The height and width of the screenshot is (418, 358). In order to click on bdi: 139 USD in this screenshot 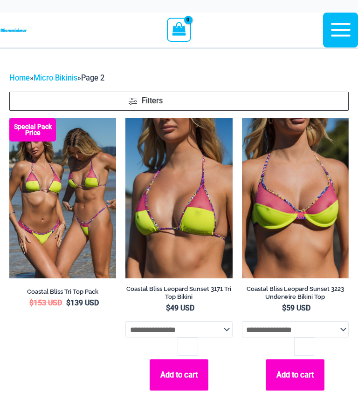, I will do `click(82, 303)`.